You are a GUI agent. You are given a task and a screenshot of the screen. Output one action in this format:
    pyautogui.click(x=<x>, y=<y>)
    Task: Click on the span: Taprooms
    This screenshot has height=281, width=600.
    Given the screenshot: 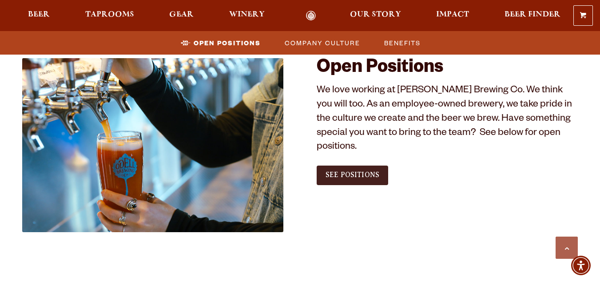 What is the action you would take?
    pyautogui.click(x=110, y=15)
    